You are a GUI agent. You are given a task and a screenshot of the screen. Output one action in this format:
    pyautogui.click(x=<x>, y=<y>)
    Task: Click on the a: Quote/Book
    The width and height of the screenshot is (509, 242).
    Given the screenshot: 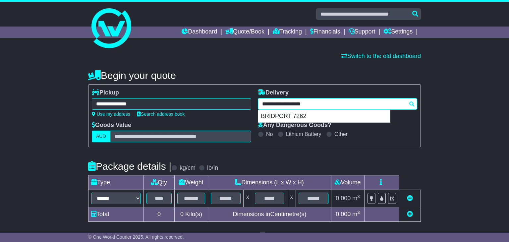 What is the action you would take?
    pyautogui.click(x=245, y=32)
    